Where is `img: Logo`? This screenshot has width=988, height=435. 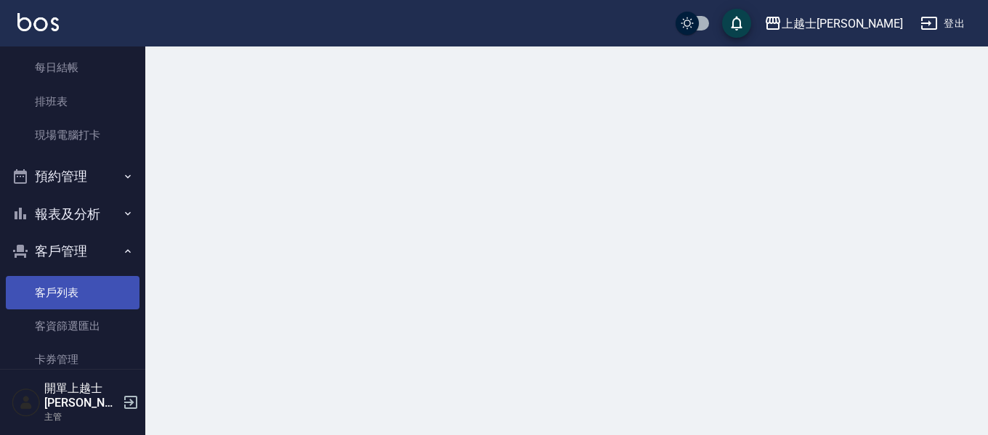
img: Logo is located at coordinates (38, 22).